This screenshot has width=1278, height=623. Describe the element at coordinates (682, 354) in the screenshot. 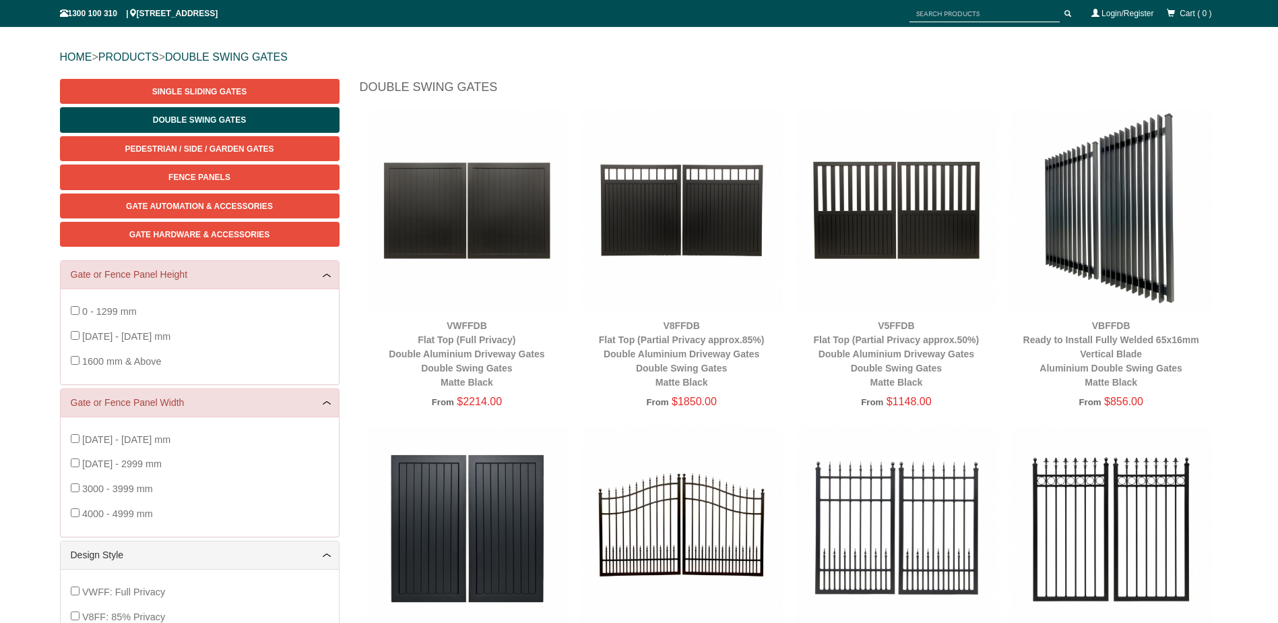

I see `a: V8FFDBFlat Top (Partial Privacy approx.85%)Double Aluminium Driveway GatesDouble Swing GatesMatte...` at that location.